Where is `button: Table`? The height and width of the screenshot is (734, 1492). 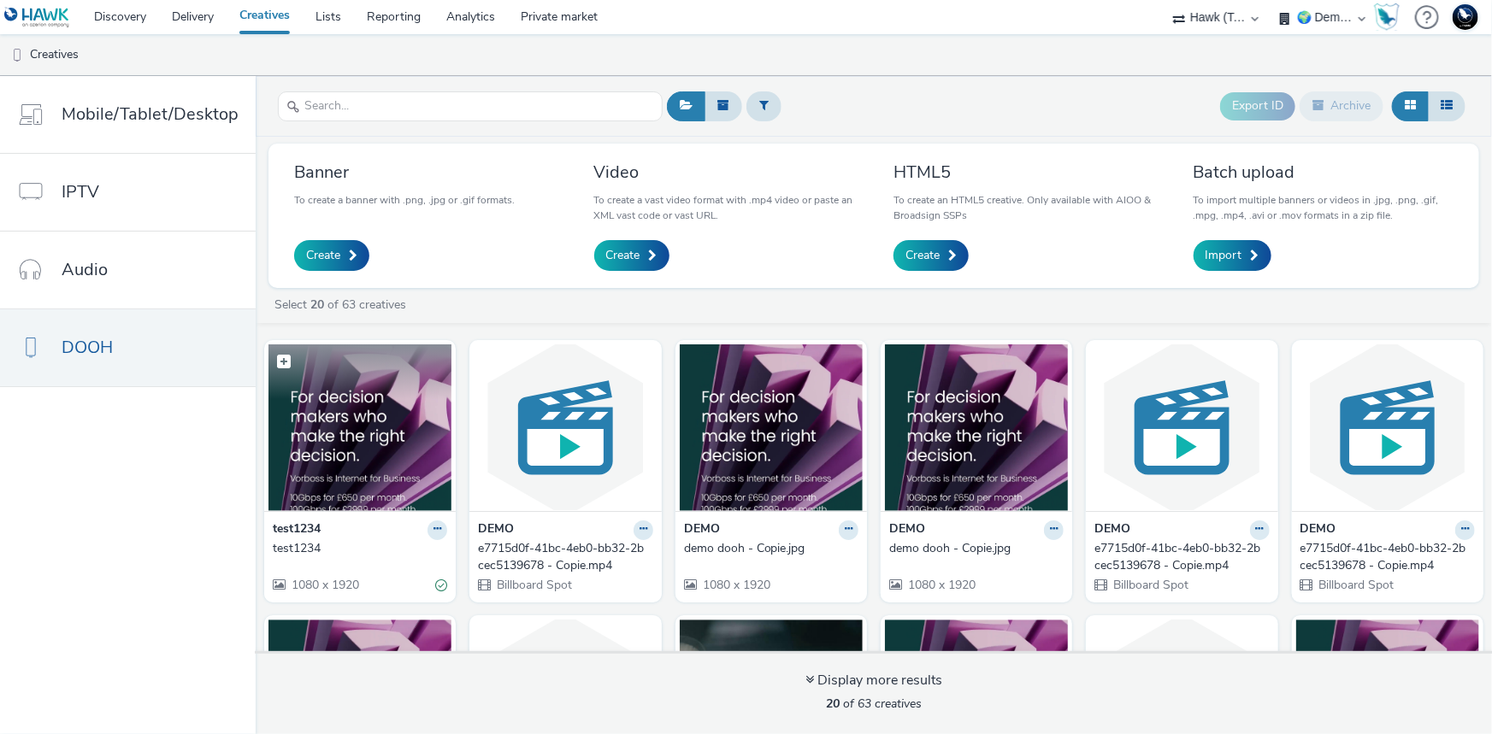 button: Table is located at coordinates (1447, 106).